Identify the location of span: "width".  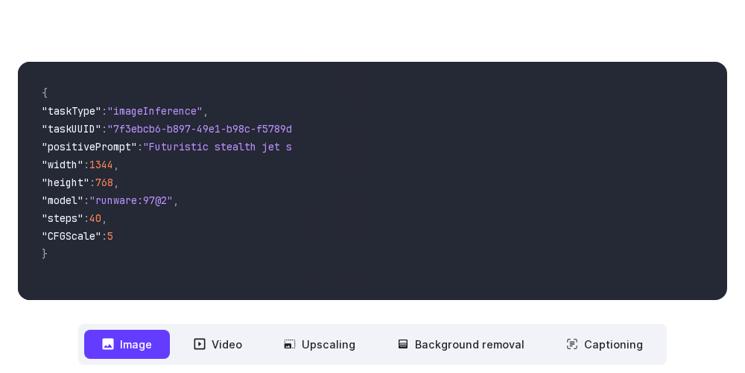
(63, 165).